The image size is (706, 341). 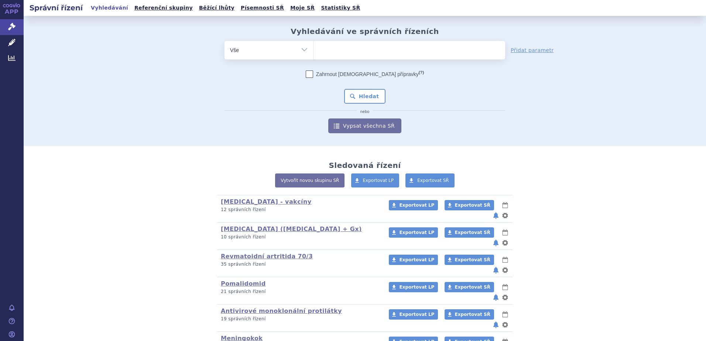 What do you see at coordinates (365, 96) in the screenshot?
I see `button: Hledat` at bounding box center [365, 96].